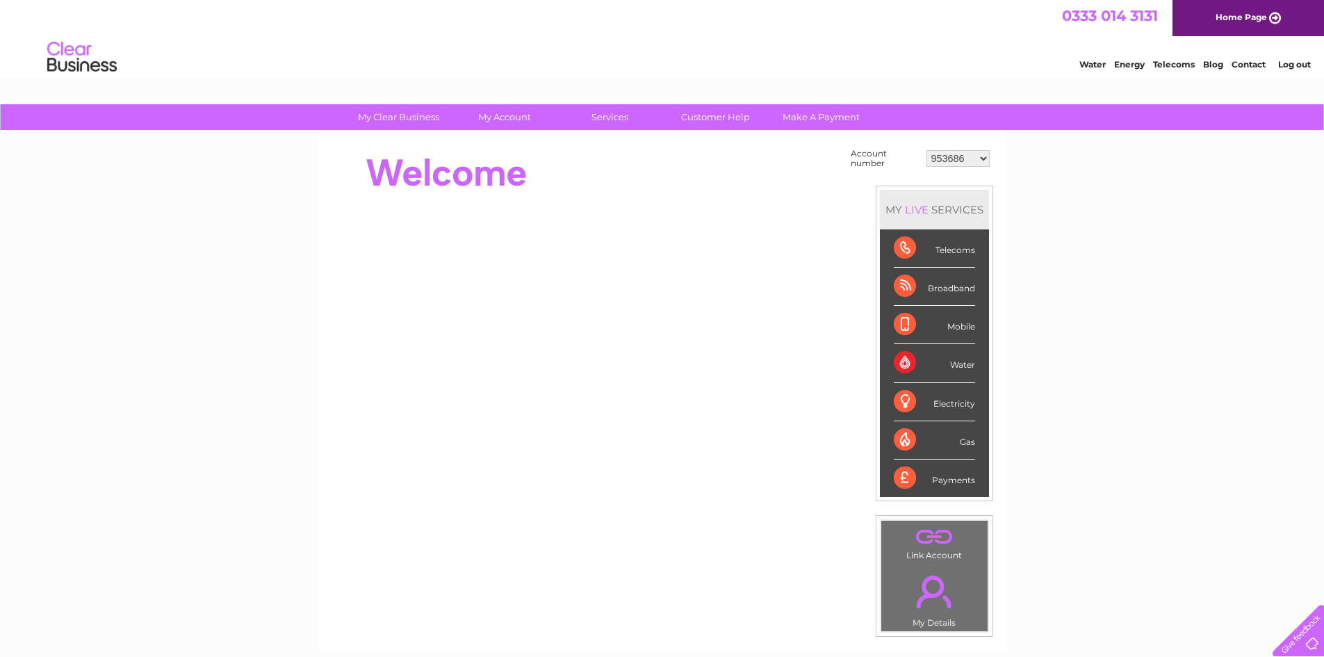 Image resolution: width=1324 pixels, height=657 pixels. Describe the element at coordinates (610, 117) in the screenshot. I see `a: Services` at that location.